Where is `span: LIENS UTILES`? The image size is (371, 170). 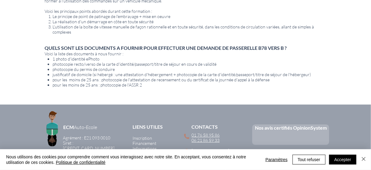
span: LIENS UTILES is located at coordinates (148, 126).